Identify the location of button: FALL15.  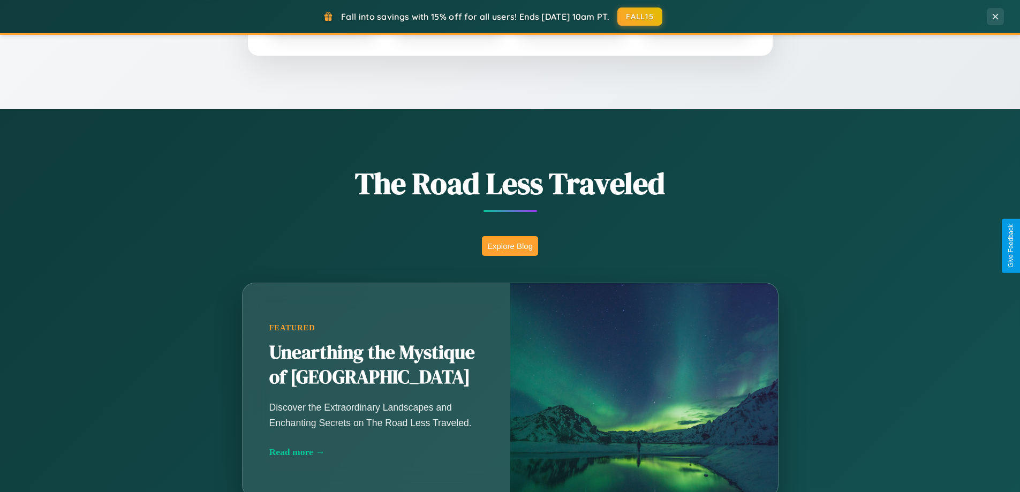
(640, 17).